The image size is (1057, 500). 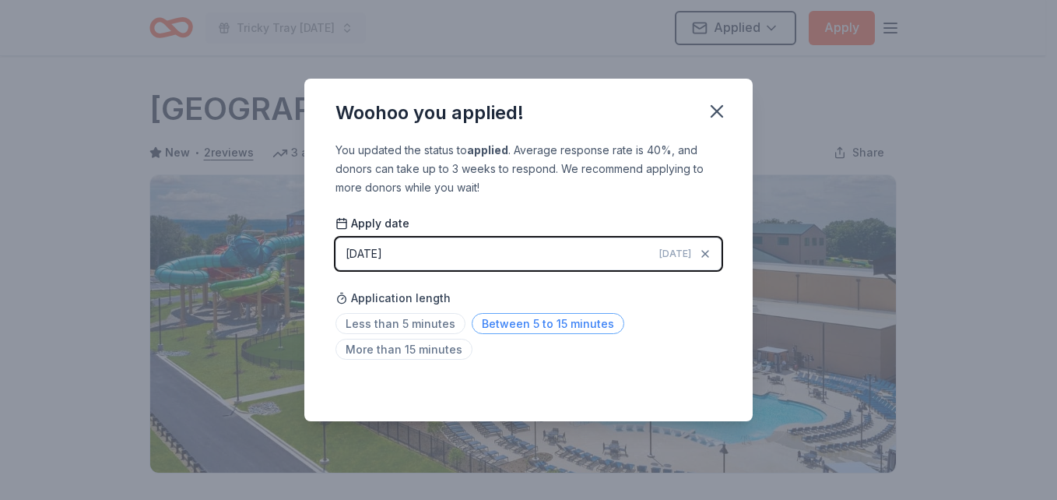 What do you see at coordinates (372, 223) in the screenshot?
I see `span: Apply date` at bounding box center [372, 223].